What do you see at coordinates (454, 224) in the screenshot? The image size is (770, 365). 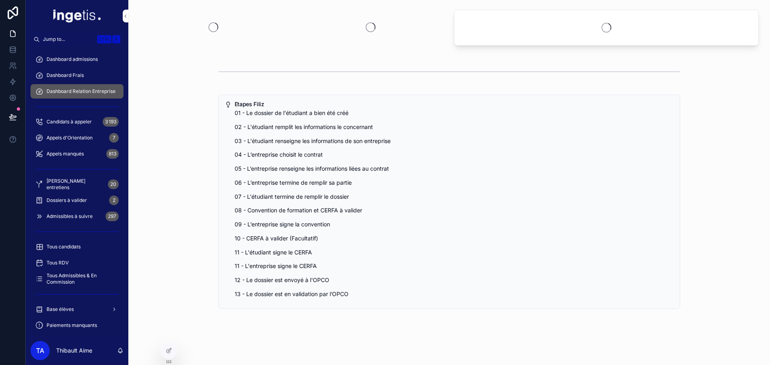 I see `p: 09 - L’entreprise signe la convention` at bounding box center [454, 224].